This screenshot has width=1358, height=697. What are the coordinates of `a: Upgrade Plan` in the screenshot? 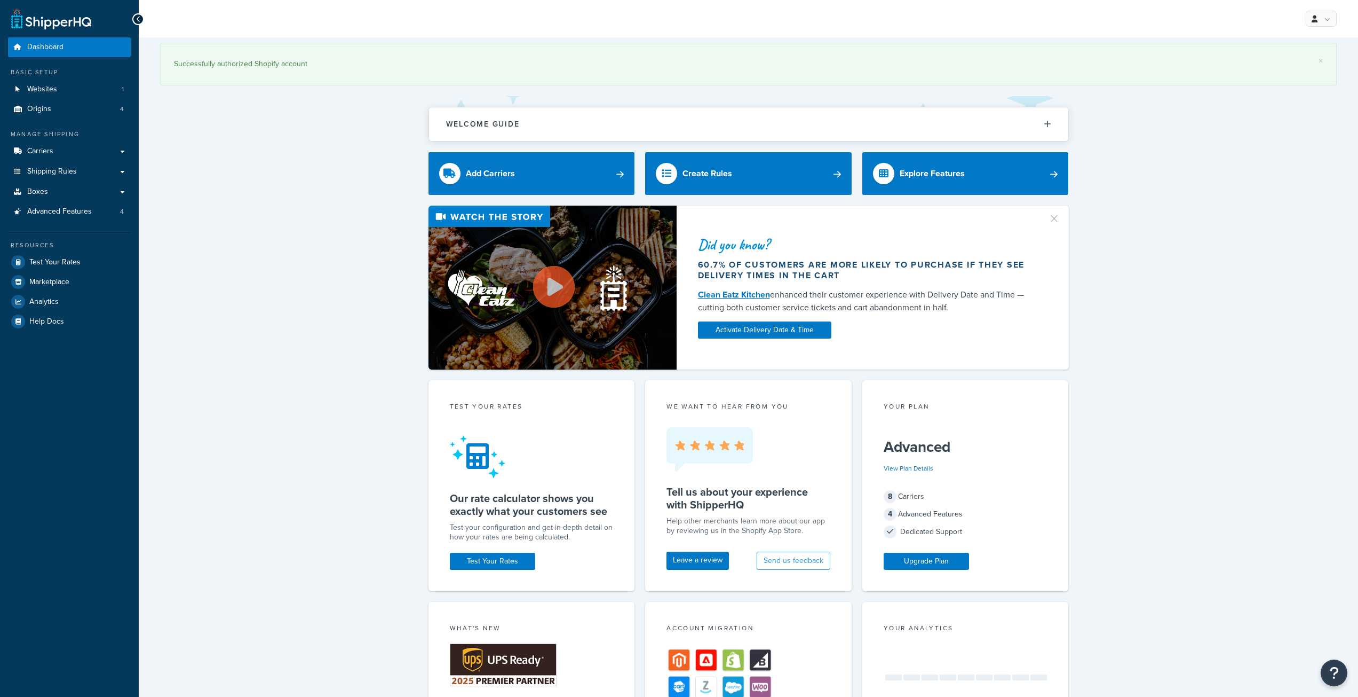 It's located at (927, 561).